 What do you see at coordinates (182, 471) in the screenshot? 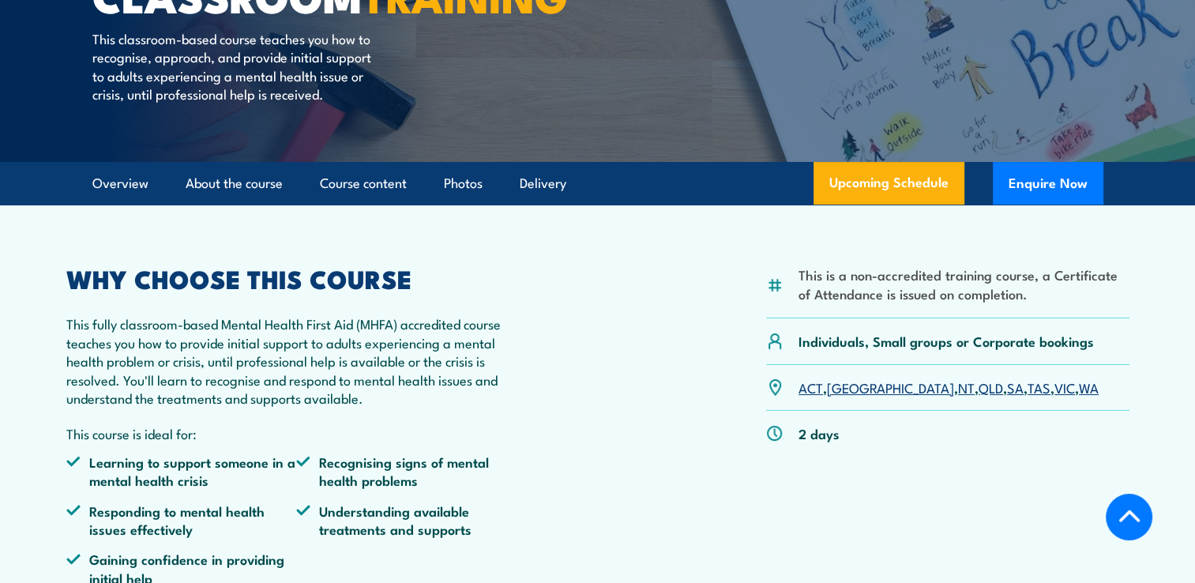
I see `li: Learning to support someone in a mental health crisis` at bounding box center [182, 471].